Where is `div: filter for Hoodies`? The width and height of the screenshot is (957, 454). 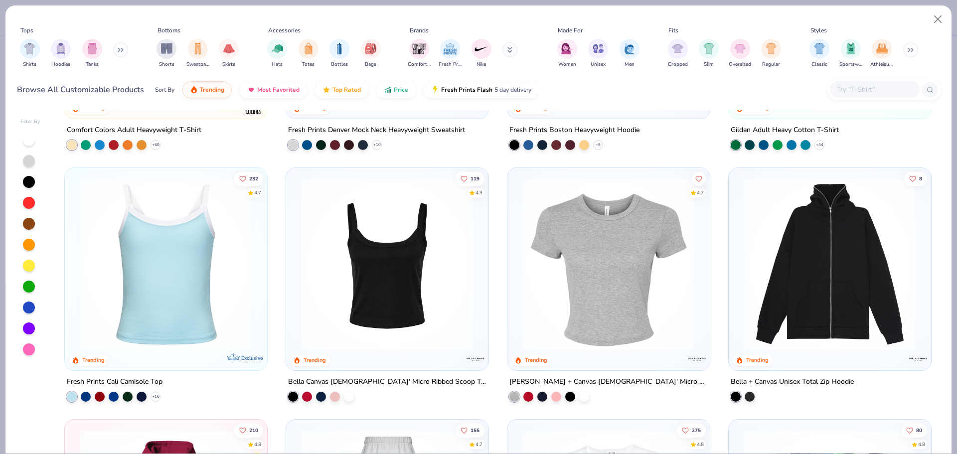
div: filter for Hoodies is located at coordinates (61, 53).